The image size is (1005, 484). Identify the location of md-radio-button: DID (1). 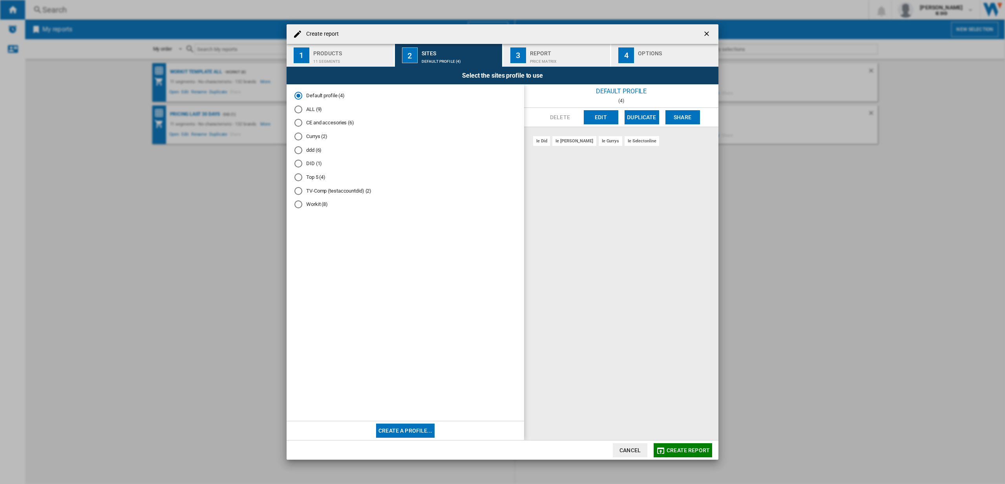
(405, 164).